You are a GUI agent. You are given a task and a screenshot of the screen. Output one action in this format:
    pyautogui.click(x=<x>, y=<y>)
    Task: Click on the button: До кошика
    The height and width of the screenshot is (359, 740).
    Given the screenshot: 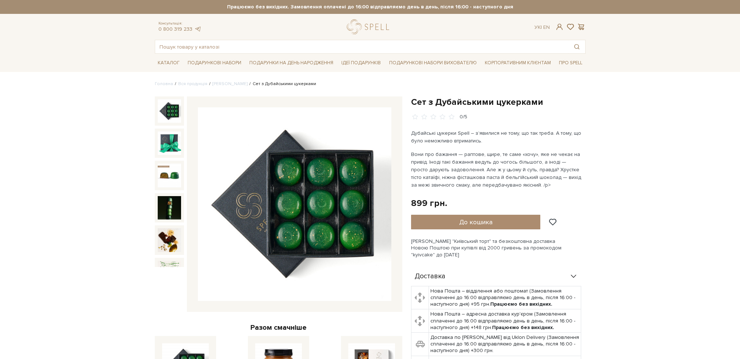 What is the action you would take?
    pyautogui.click(x=476, y=222)
    